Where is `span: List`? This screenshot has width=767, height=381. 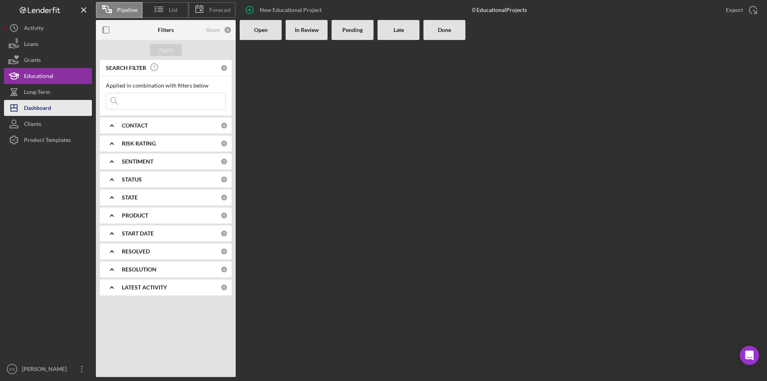
span: List is located at coordinates (173, 10).